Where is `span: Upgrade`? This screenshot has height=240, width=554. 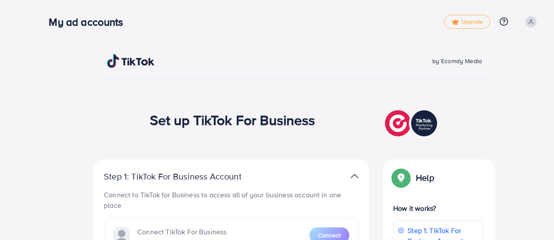
span: Upgrade is located at coordinates (467, 22).